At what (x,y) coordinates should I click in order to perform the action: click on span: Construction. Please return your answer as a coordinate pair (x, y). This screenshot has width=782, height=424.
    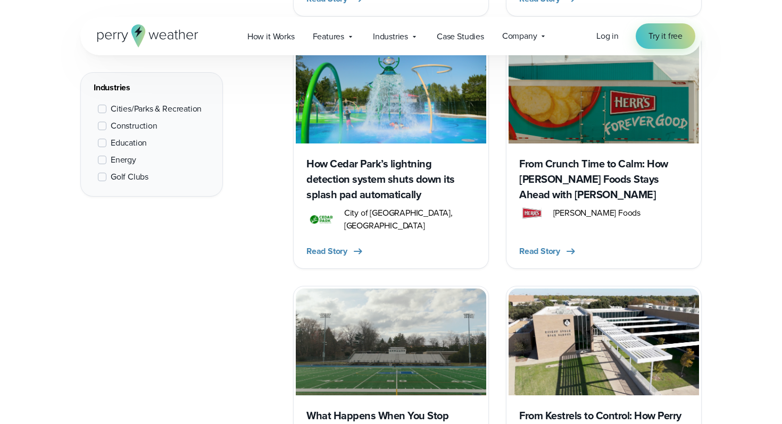
    Looking at the image, I should click on (134, 126).